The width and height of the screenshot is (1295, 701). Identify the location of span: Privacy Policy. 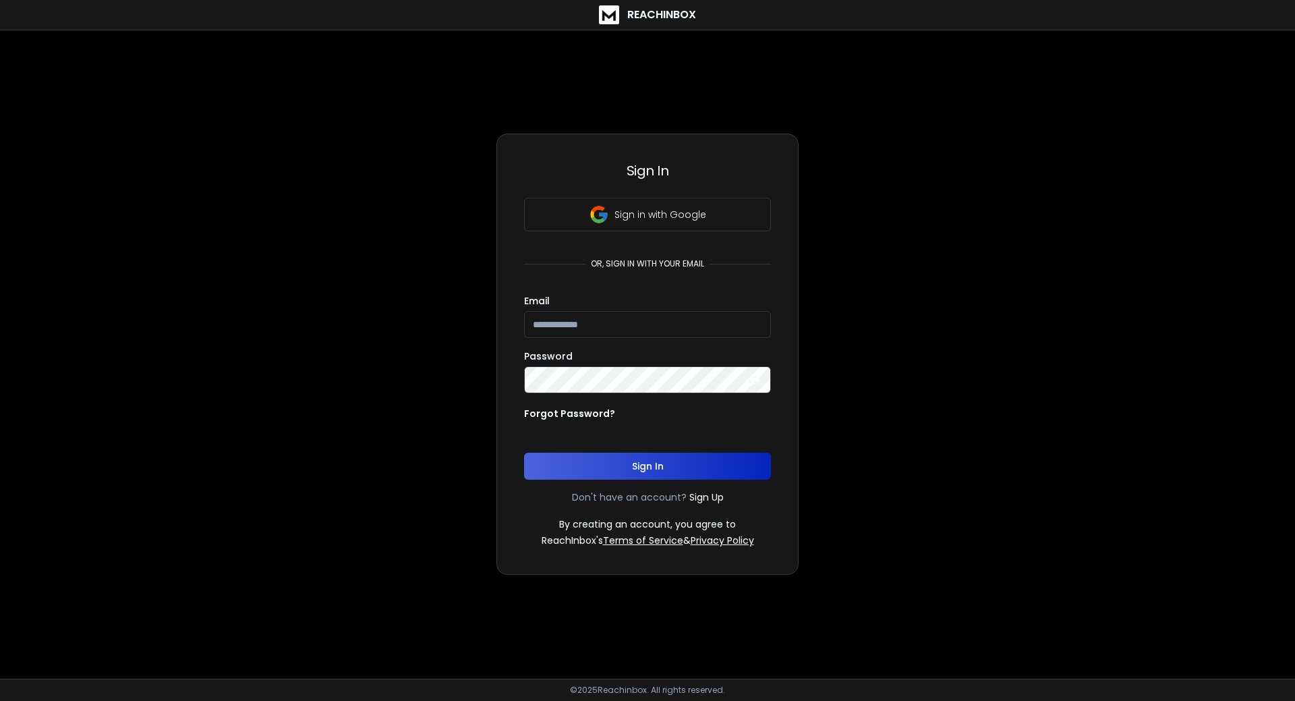
(722, 540).